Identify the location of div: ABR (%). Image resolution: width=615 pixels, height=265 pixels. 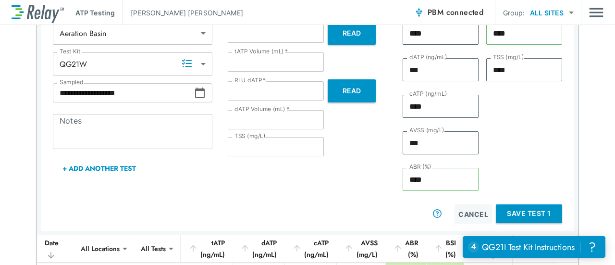
(406, 249).